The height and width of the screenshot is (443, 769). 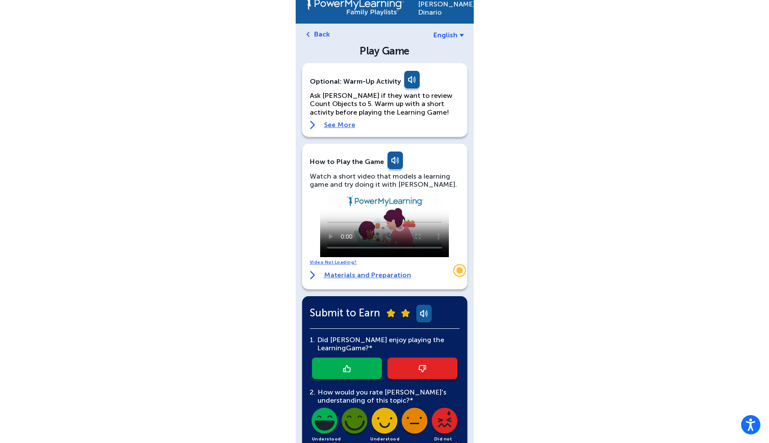 I want to click on span: 1., so click(x=313, y=340).